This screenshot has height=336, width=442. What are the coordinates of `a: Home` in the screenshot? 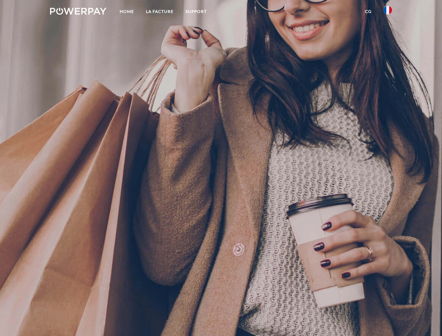 It's located at (127, 12).